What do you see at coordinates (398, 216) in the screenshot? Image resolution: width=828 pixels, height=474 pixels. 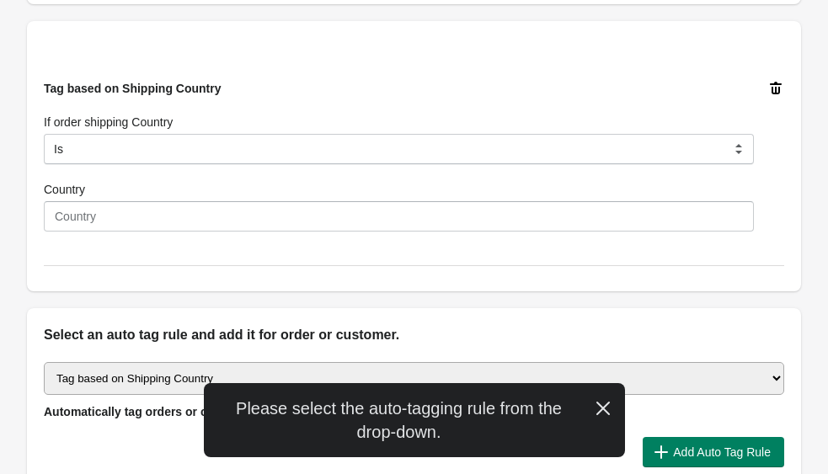 I see `input: Country` at bounding box center [398, 216].